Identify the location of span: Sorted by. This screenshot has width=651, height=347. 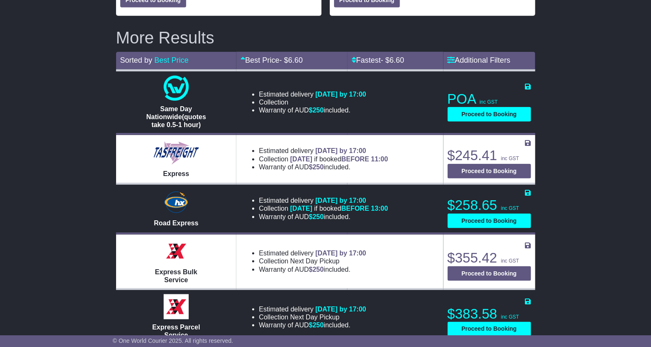
(136, 60).